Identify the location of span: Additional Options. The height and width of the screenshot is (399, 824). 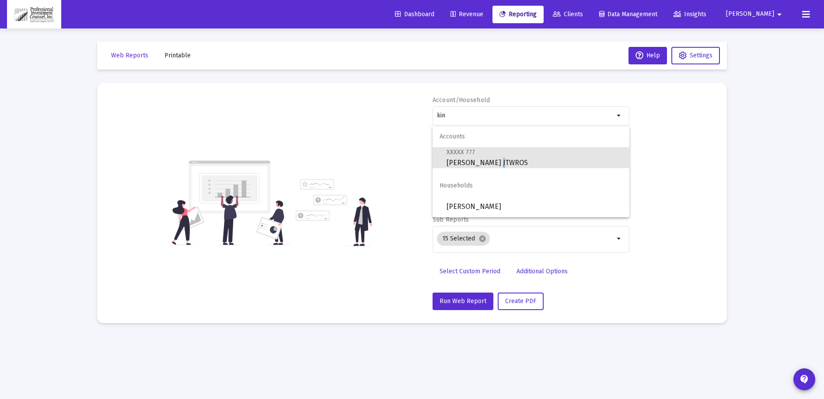
(542, 271).